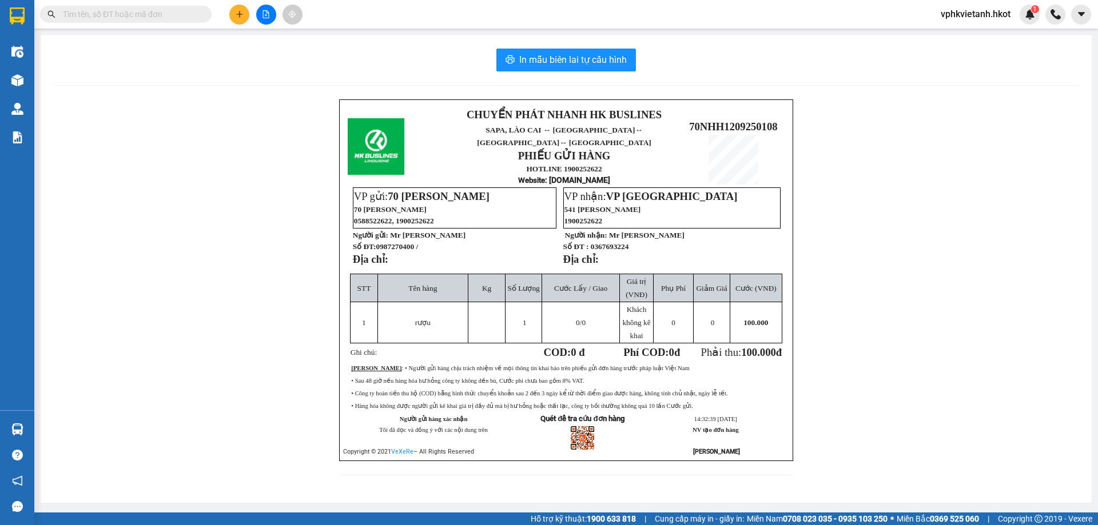  I want to click on span: aim, so click(292, 14).